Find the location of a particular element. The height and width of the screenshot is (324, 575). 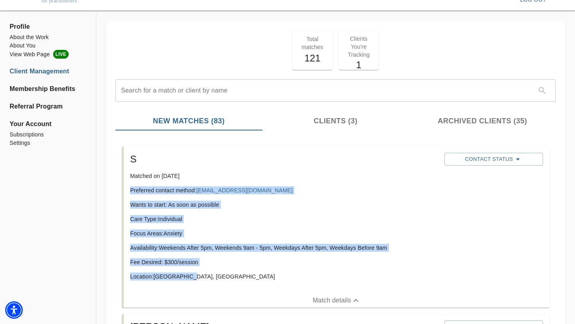

li: Membership Benefits is located at coordinates (48, 89).